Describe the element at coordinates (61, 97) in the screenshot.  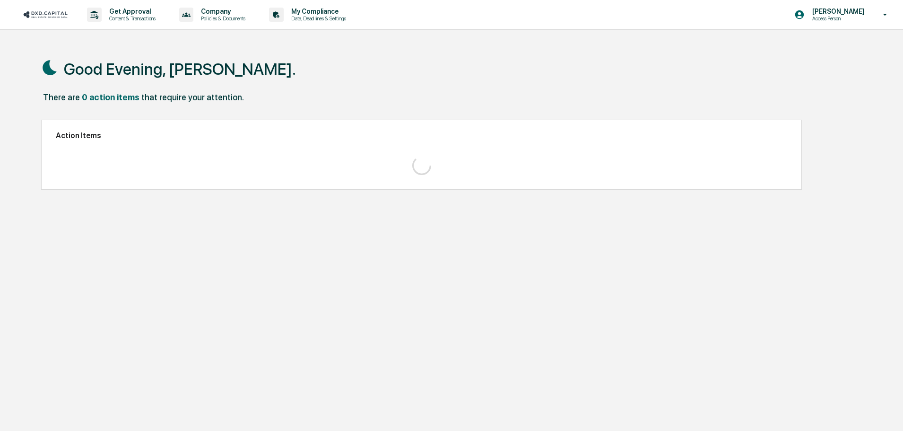
I see `div: There are` at that location.